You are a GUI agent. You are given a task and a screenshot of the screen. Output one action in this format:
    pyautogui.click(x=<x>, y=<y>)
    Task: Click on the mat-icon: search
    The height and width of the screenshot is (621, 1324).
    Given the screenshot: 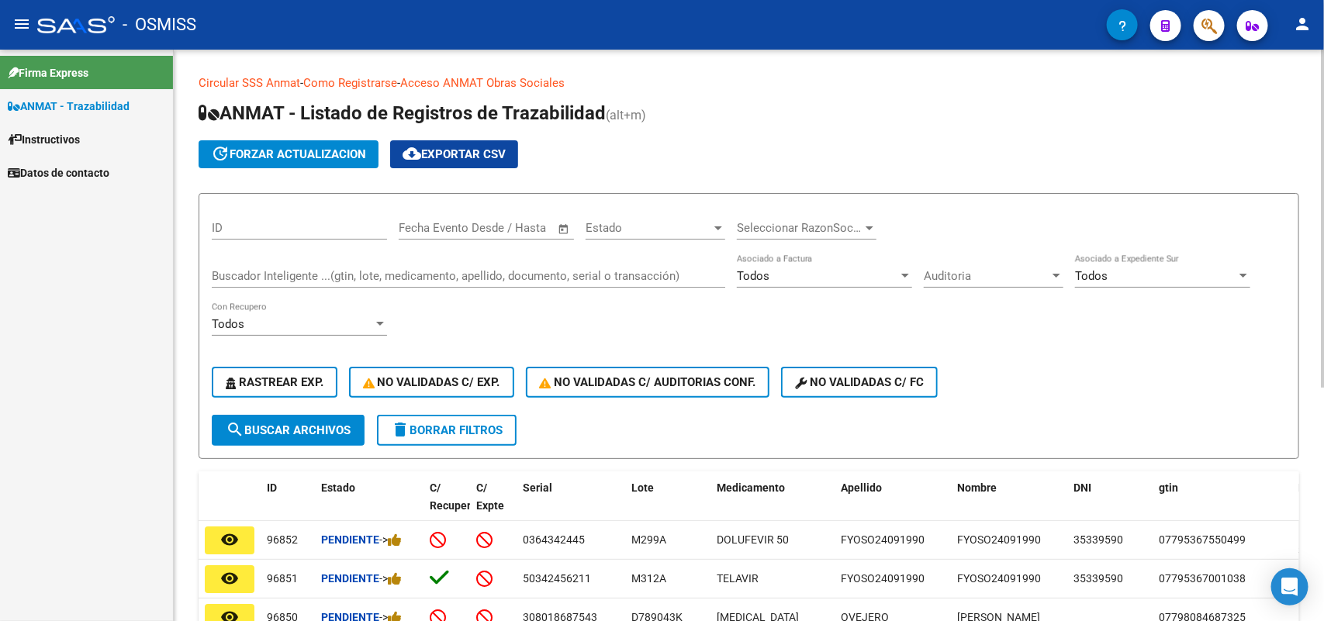 What is the action you would take?
    pyautogui.click(x=235, y=430)
    